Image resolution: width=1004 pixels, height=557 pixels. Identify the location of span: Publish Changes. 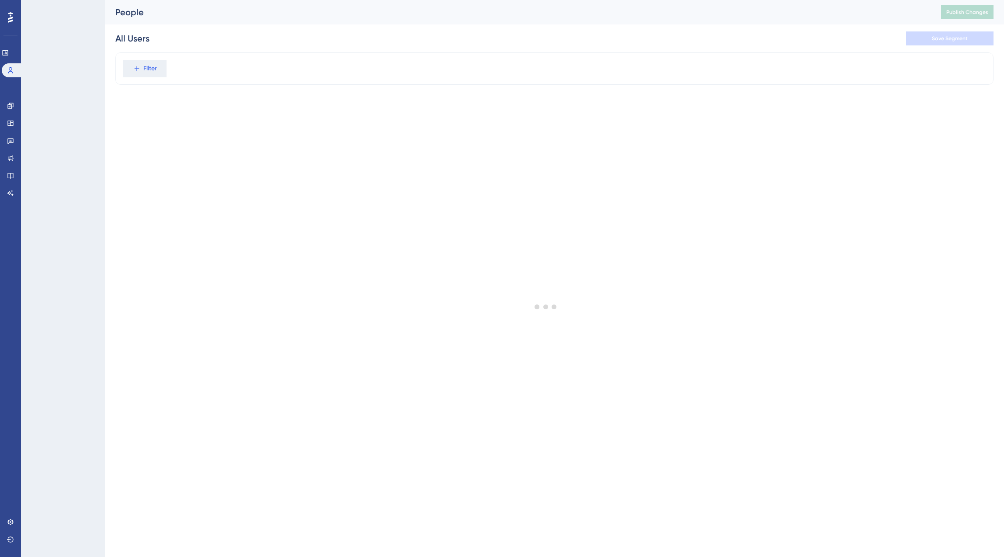
(967, 12).